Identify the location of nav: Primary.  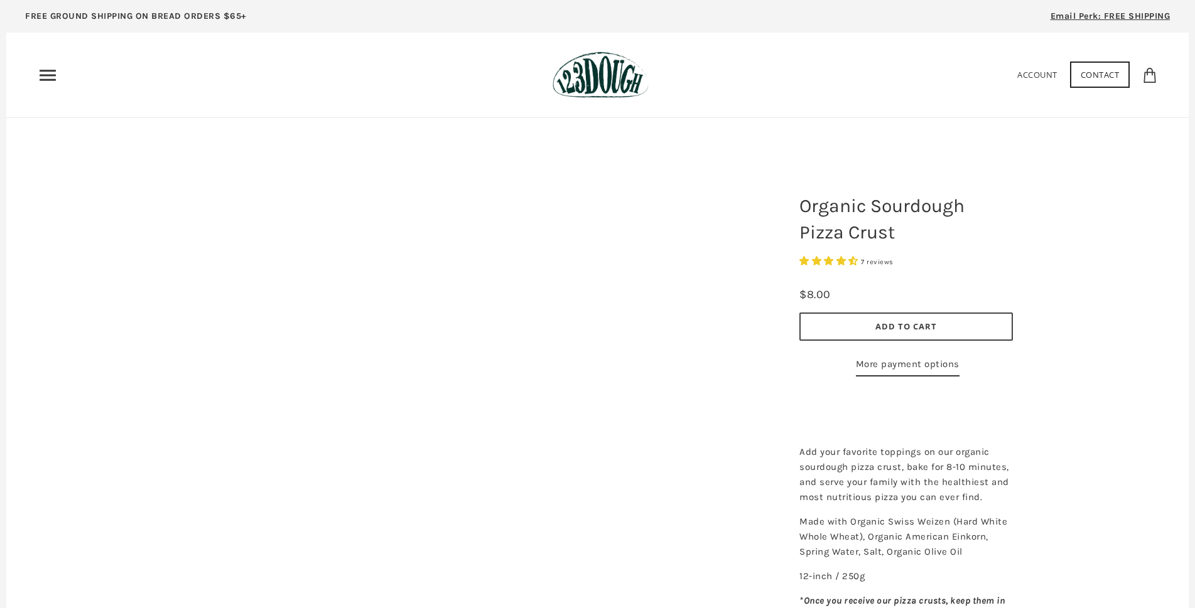
(48, 75).